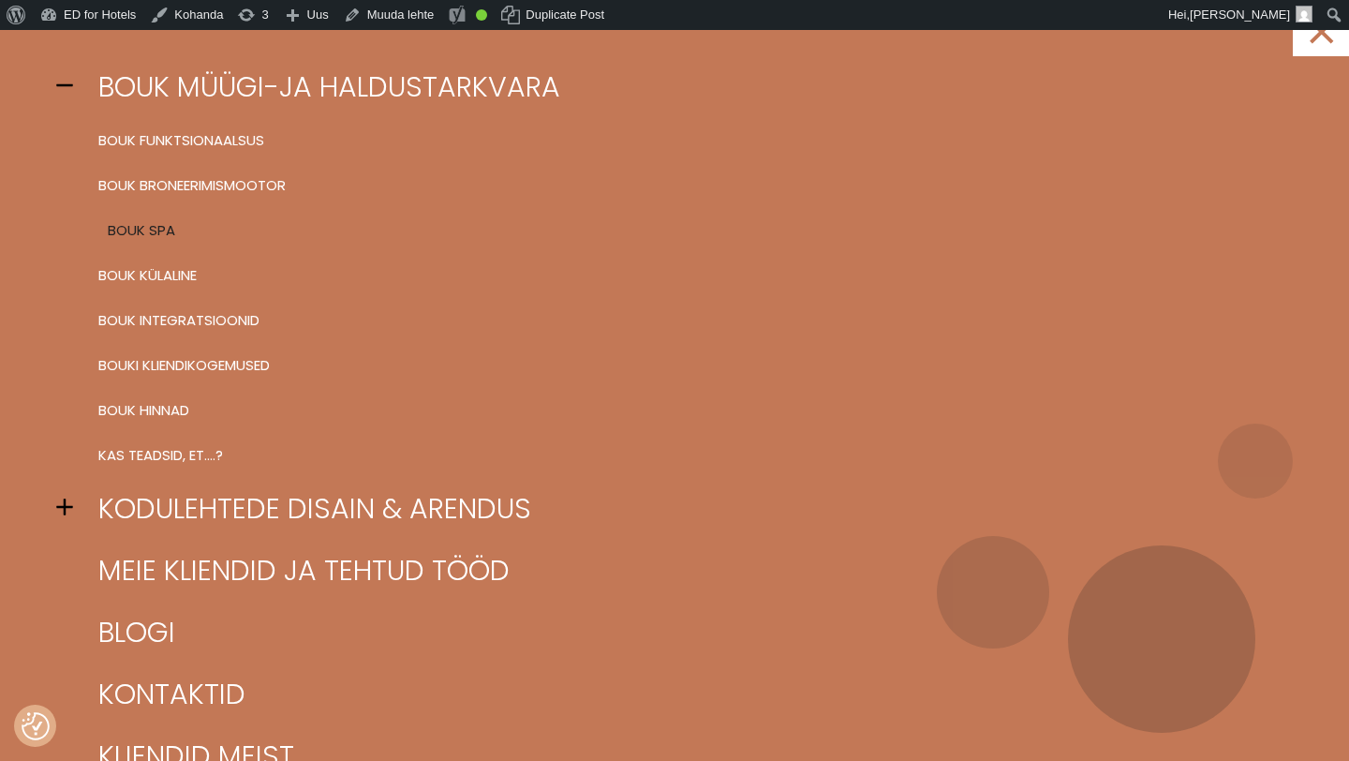  Describe the element at coordinates (688, 570) in the screenshot. I see `a: Meie kliendid ja tehtud tööd` at that location.